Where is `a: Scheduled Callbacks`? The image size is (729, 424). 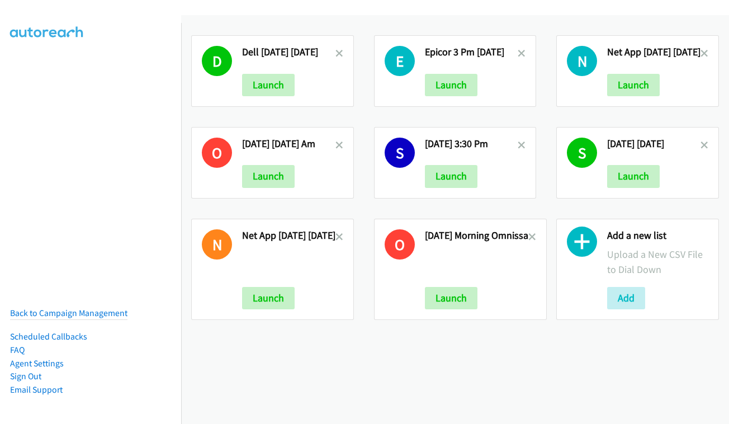
a: Scheduled Callbacks is located at coordinates (49, 336).